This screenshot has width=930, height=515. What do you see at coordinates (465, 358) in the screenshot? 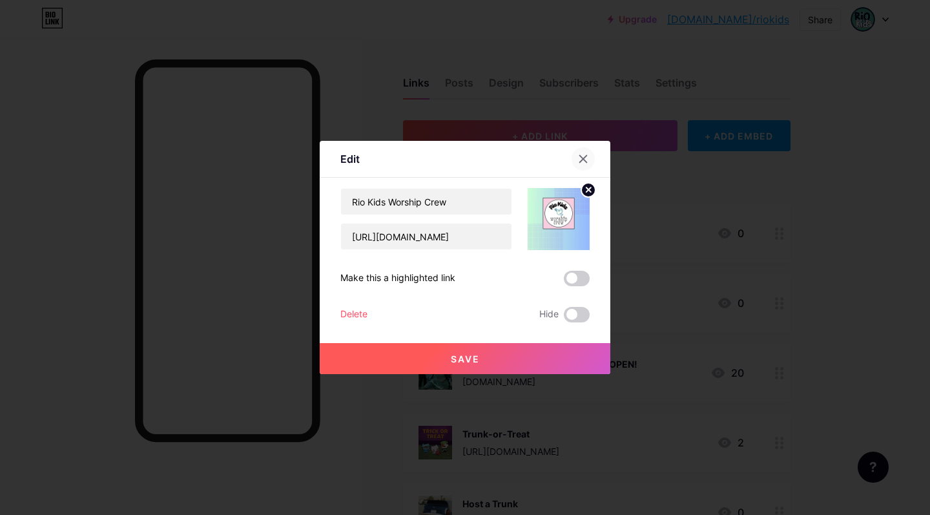
I see `span: Save` at bounding box center [465, 358].